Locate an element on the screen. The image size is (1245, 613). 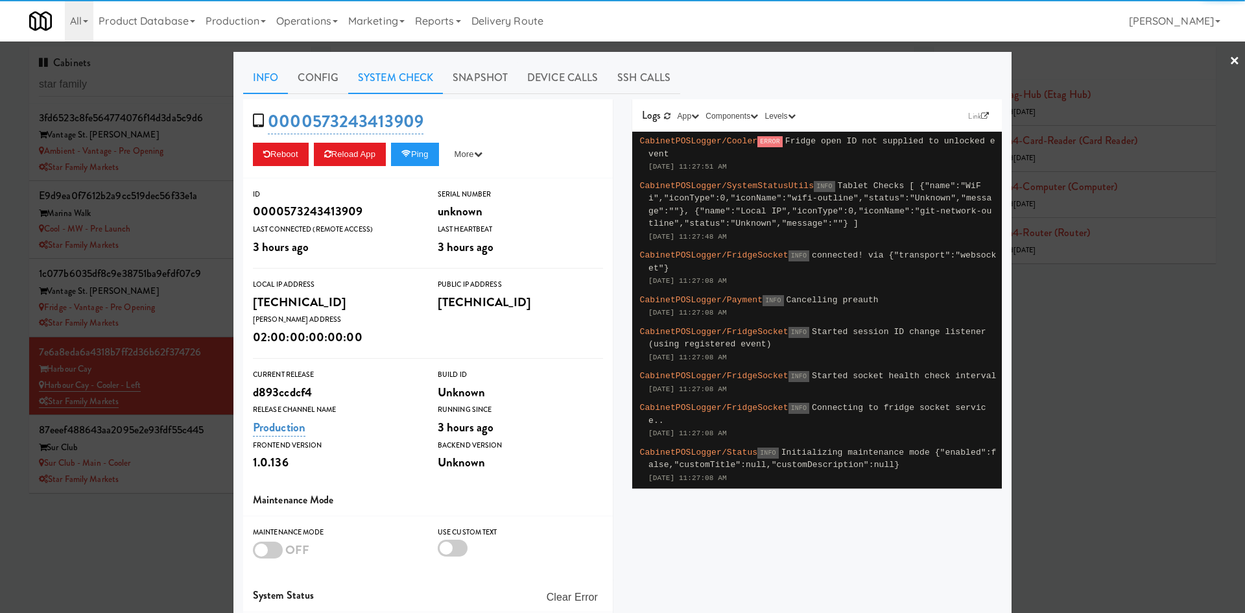
span: Cancelling preauth is located at coordinates (833, 300).